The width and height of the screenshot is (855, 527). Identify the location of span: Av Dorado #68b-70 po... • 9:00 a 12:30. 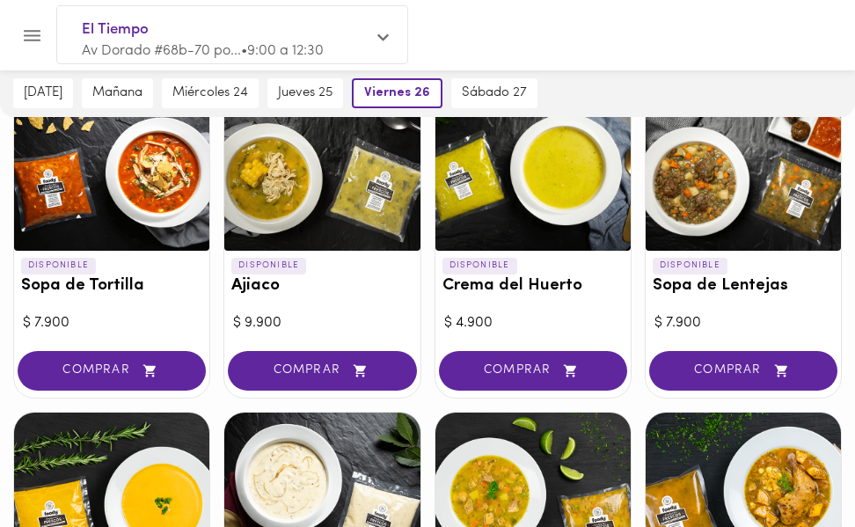
(202, 51).